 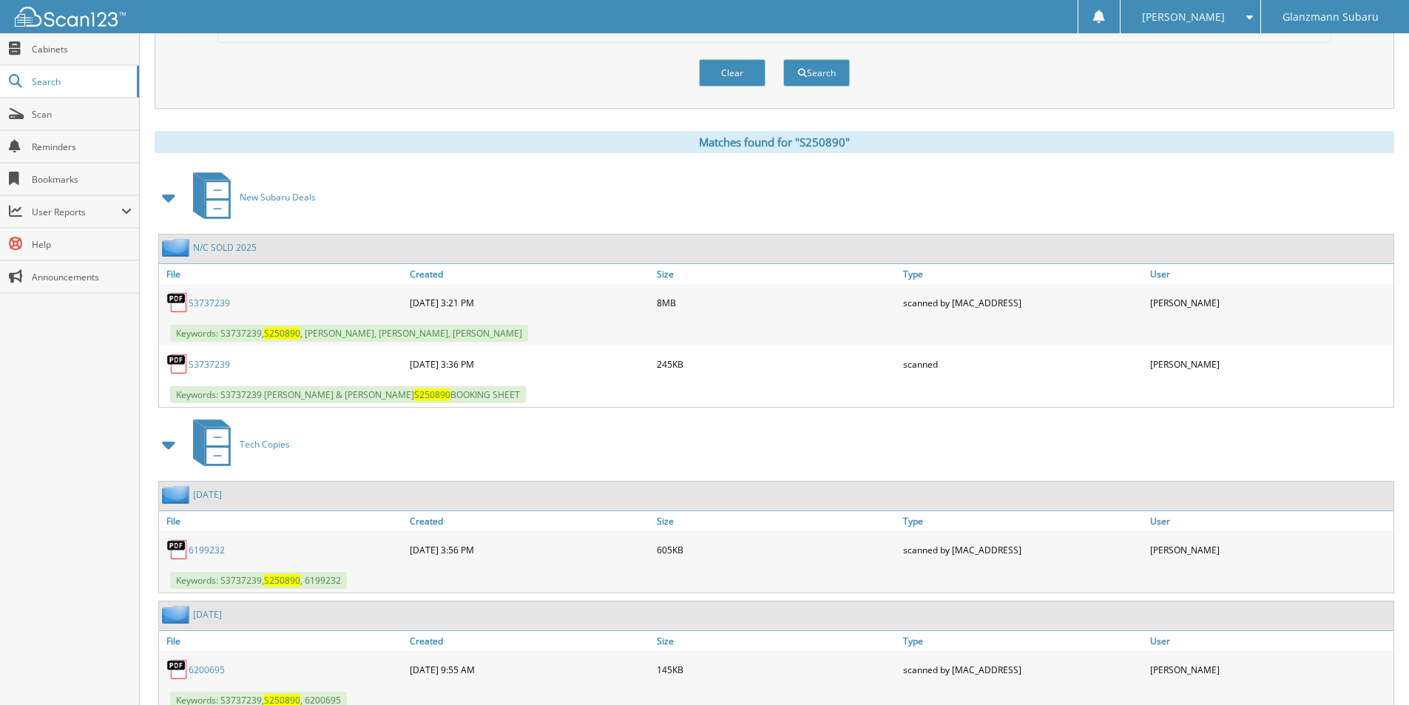 What do you see at coordinates (206, 550) in the screenshot?
I see `a: 6199232` at bounding box center [206, 550].